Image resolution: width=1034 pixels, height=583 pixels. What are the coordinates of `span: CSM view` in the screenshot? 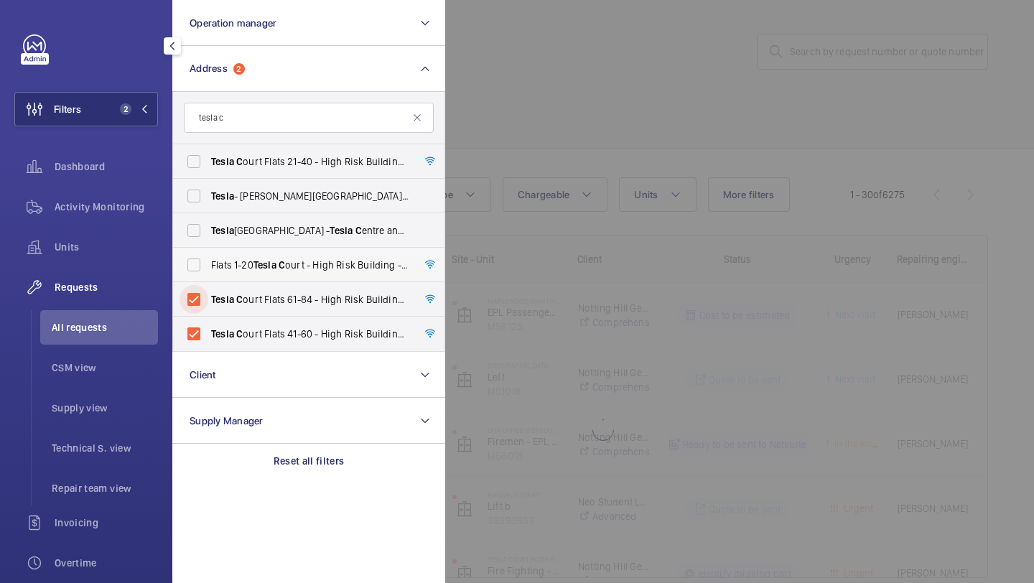 It's located at (105, 368).